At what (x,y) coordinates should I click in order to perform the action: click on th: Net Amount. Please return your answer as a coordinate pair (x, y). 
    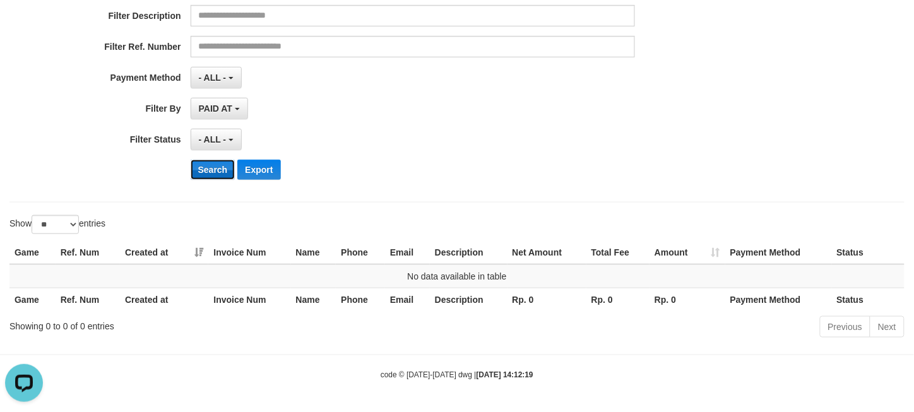
    Looking at the image, I should click on (547, 252).